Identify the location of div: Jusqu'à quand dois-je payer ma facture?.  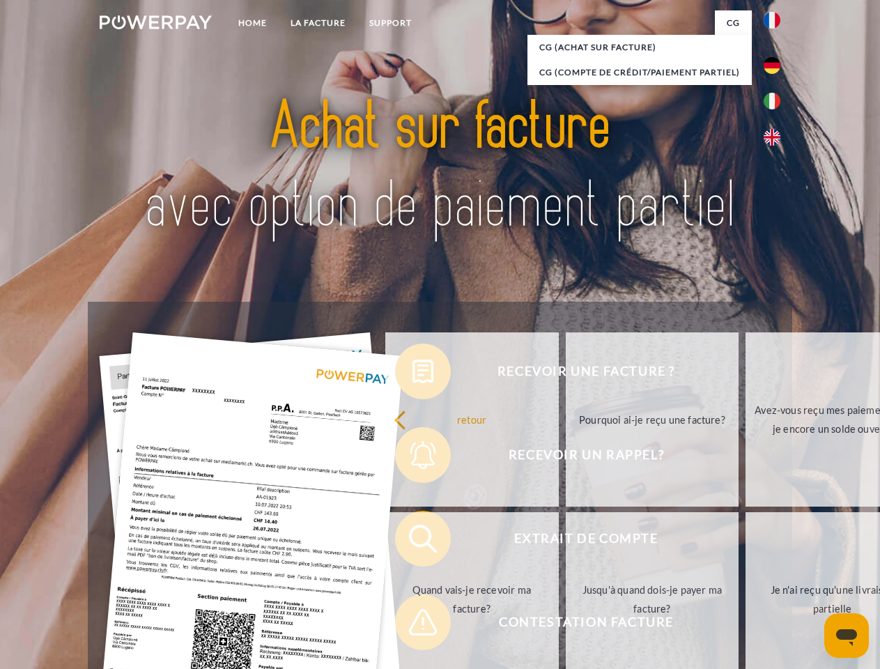
(652, 599).